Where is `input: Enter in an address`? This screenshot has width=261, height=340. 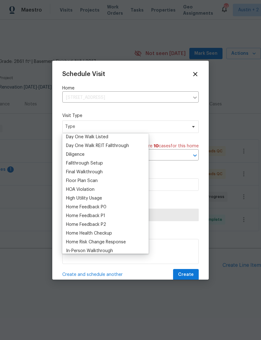
input: Enter in an address is located at coordinates (126, 98).